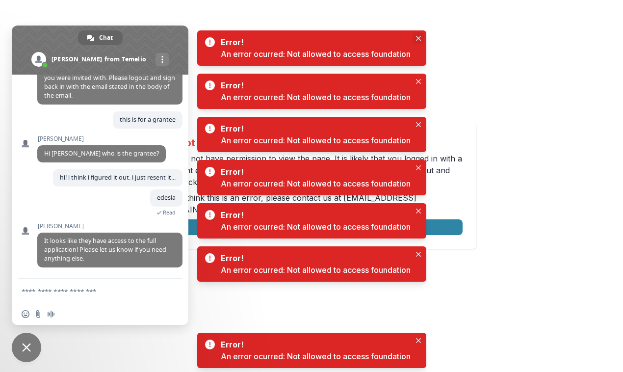 The height and width of the screenshot is (372, 623). Describe the element at coordinates (148, 119) in the screenshot. I see `span: this is for a grantee` at that location.